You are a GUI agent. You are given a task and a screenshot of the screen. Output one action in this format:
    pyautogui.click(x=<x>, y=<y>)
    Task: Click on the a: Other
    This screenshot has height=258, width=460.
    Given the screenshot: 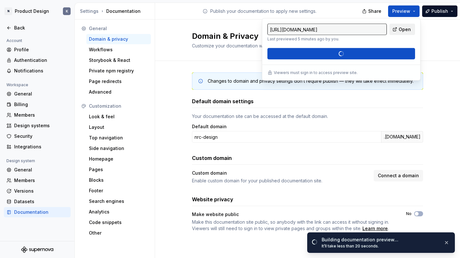 What is the action you would take?
    pyautogui.click(x=118, y=233)
    